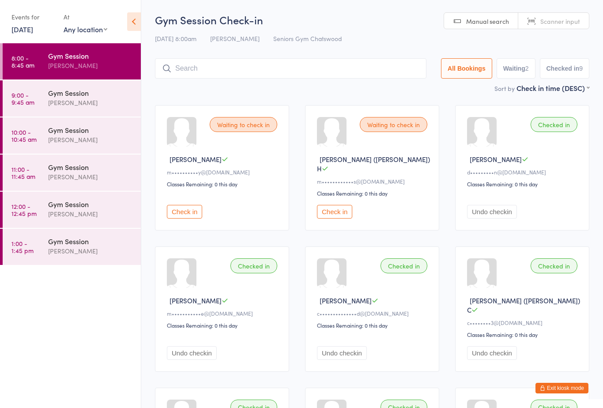 This screenshot has width=603, height=408. What do you see at coordinates (85, 29) in the screenshot?
I see `div: Any location` at bounding box center [85, 29].